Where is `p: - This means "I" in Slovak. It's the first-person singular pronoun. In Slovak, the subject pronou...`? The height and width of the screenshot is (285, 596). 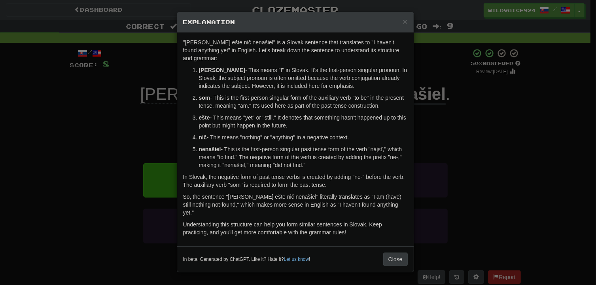
p: - This means "I" in Slovak. It's the first-person singular pronoun. In Slovak, the subject pronou... is located at coordinates (303, 78).